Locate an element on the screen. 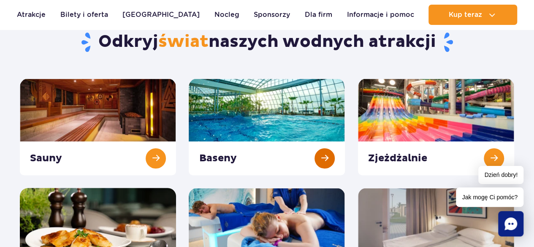  a: Sponsorzy is located at coordinates (272, 15).